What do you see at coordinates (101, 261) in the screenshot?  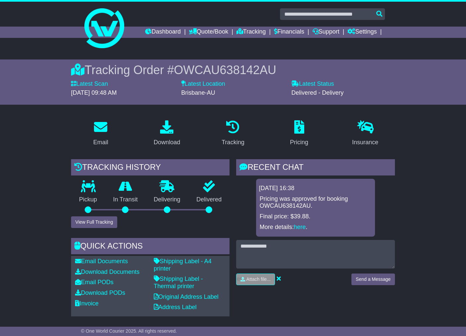 I see `a: Email Documents` at bounding box center [101, 261].